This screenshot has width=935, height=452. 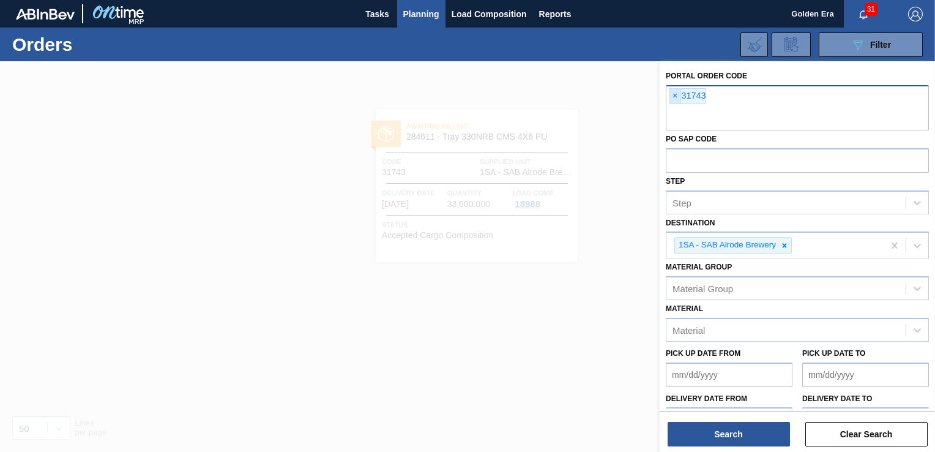 I want to click on label: Pick up Date from, so click(x=703, y=353).